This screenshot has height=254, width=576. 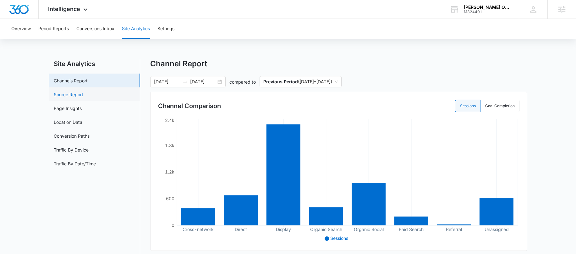 What do you see at coordinates (339, 238) in the screenshot?
I see `span: Sessions` at bounding box center [339, 238].